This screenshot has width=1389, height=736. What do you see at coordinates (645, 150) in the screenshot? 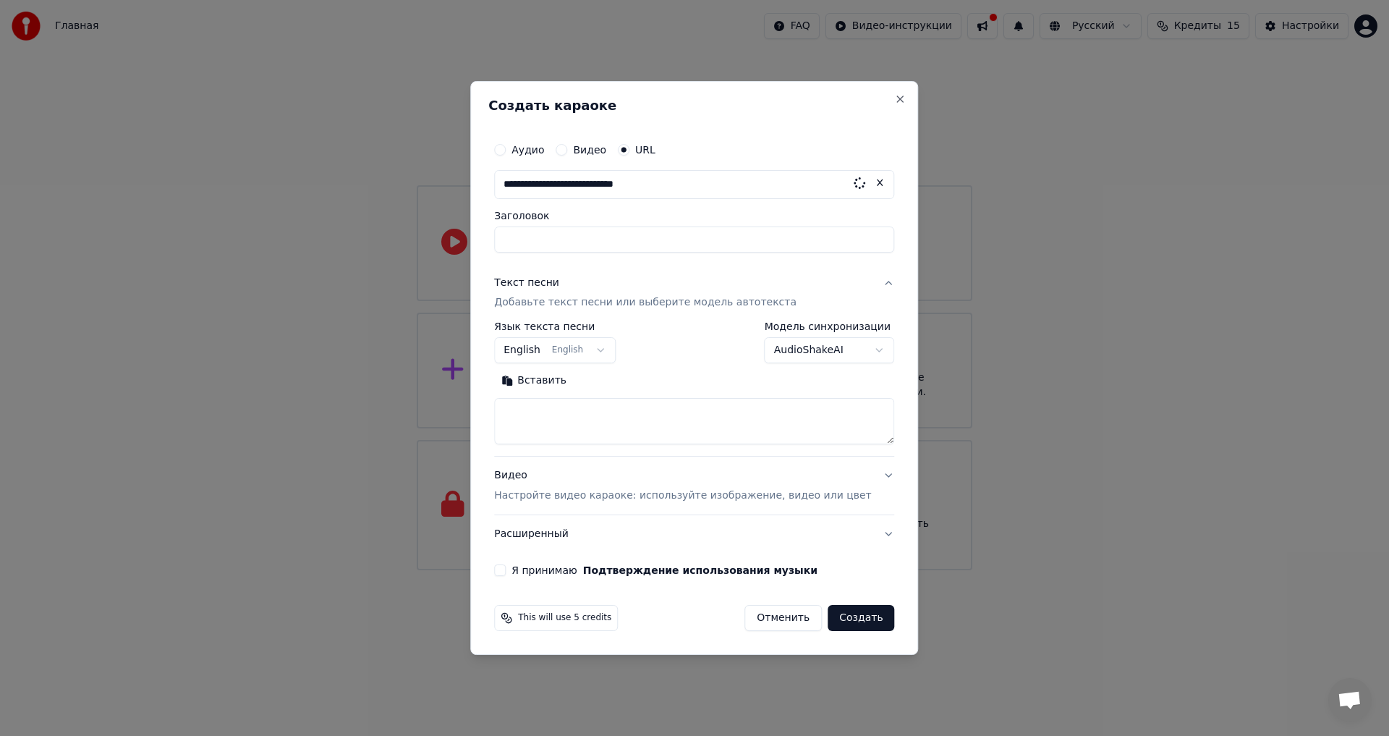
I see `label: URL` at bounding box center [645, 150].